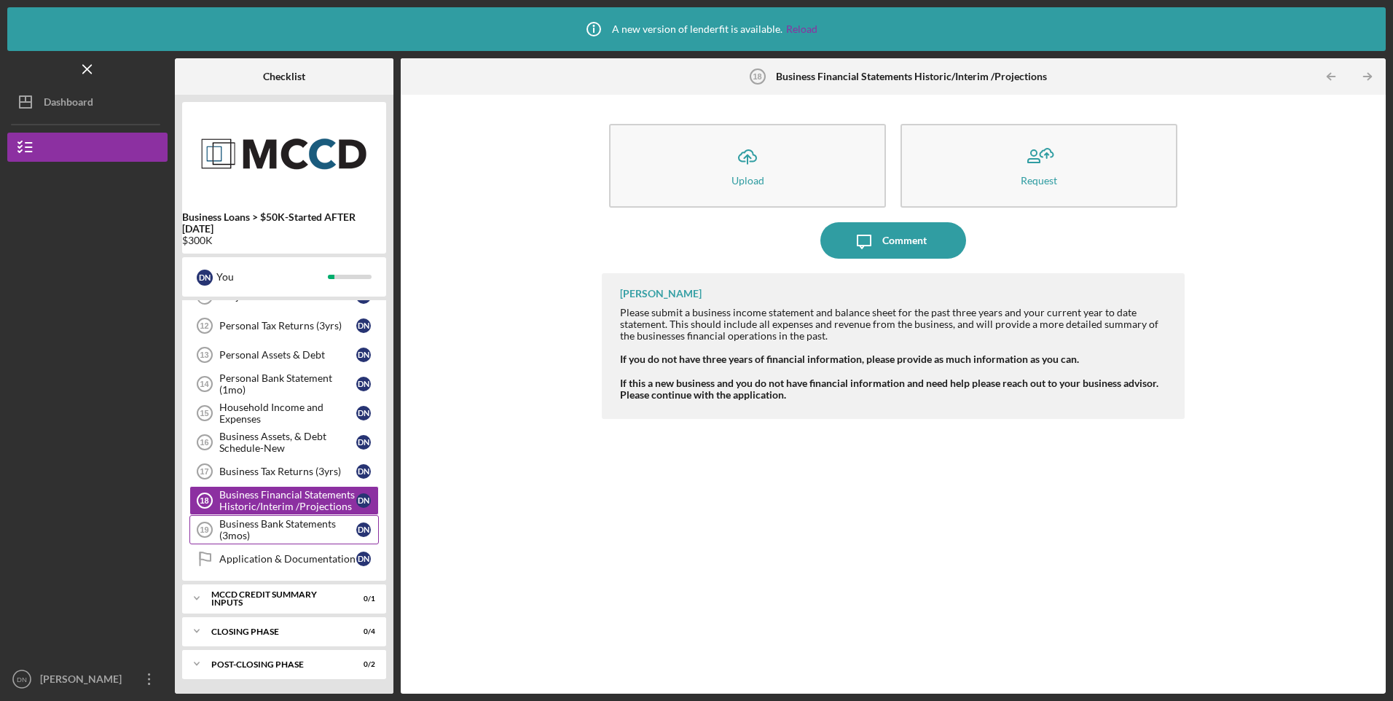  Describe the element at coordinates (272, 277) in the screenshot. I see `div: You` at that location.